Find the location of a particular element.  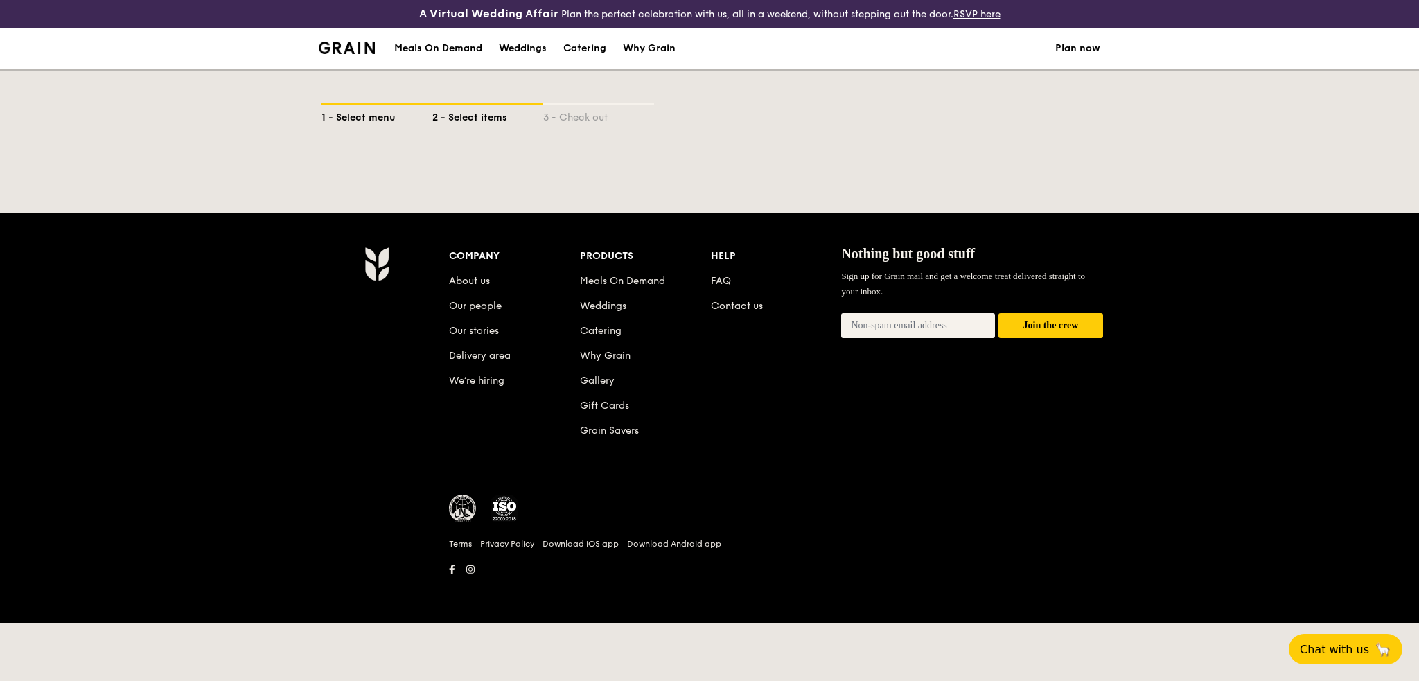

a: Gift Cards is located at coordinates (604, 405).